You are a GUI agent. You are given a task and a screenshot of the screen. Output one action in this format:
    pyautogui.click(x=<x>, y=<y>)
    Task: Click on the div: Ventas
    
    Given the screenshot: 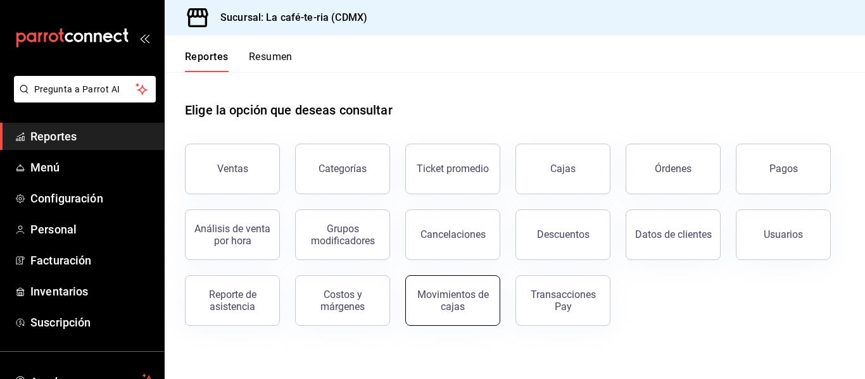 What is the action you would take?
    pyautogui.click(x=232, y=168)
    